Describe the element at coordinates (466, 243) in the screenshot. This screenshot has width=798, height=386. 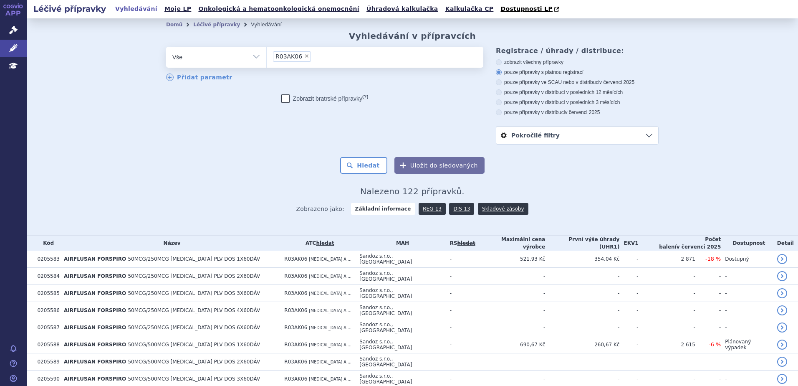
I see `del: hledat` at that location.